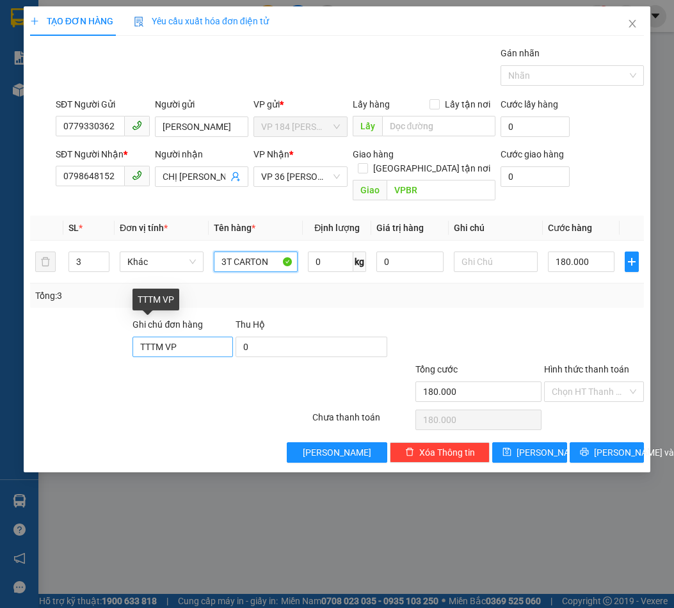 Image resolution: width=674 pixels, height=608 pixels. What do you see at coordinates (202, 104) in the screenshot?
I see `div: Người gửi` at bounding box center [202, 104].